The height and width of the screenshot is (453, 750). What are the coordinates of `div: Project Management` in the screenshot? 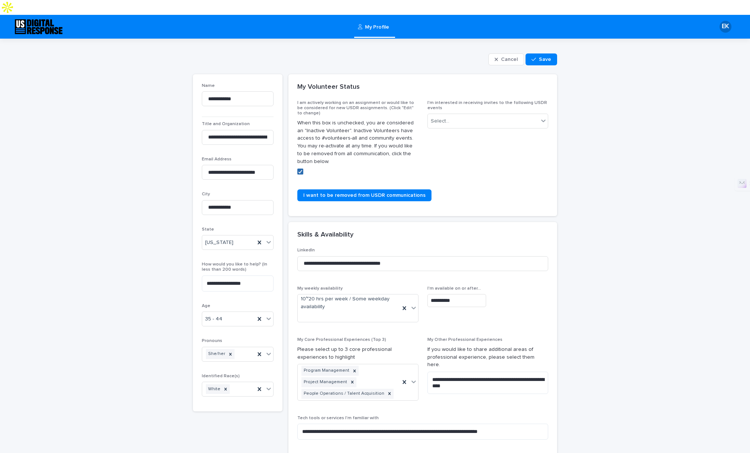 It's located at (325, 382).